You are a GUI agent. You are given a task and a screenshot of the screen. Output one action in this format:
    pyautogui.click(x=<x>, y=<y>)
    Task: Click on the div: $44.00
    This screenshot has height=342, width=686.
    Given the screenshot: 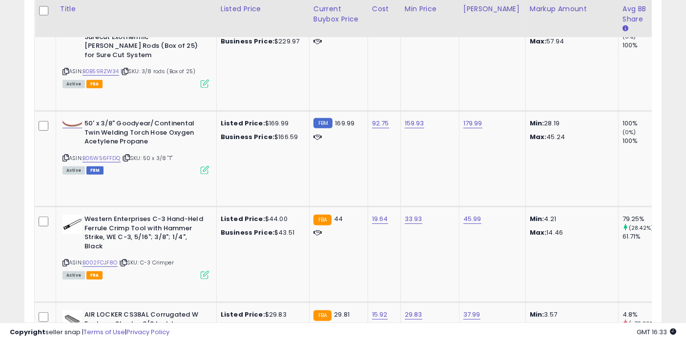 What is the action you would take?
    pyautogui.click(x=261, y=219)
    